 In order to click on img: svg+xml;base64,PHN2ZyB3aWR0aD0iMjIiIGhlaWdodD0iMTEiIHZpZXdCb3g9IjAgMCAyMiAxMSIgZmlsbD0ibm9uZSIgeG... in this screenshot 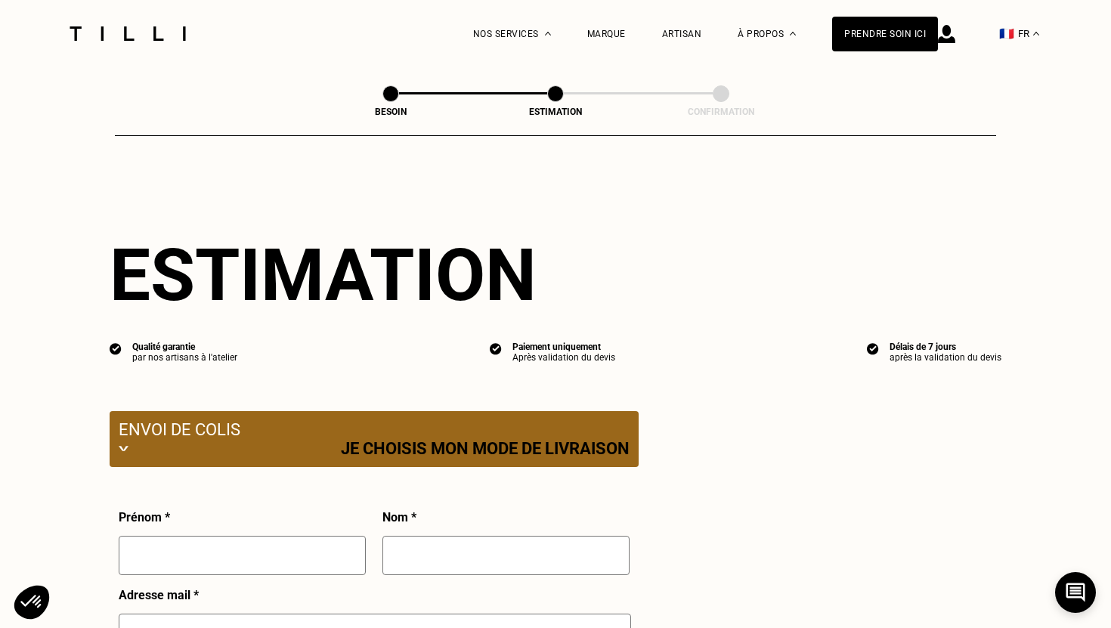, I will do `click(123, 448)`.